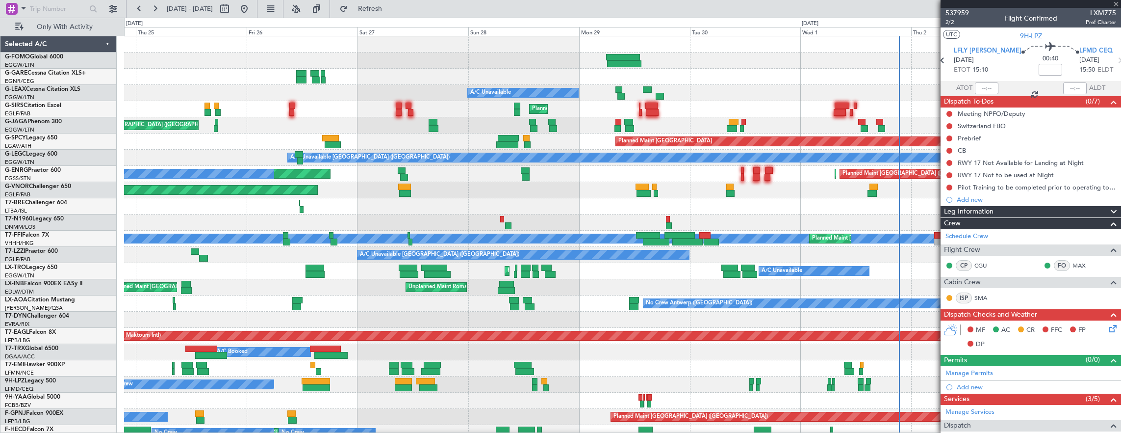 Image resolution: width=1121 pixels, height=433 pixels. I want to click on span: F-GPNJ, so click(15, 413).